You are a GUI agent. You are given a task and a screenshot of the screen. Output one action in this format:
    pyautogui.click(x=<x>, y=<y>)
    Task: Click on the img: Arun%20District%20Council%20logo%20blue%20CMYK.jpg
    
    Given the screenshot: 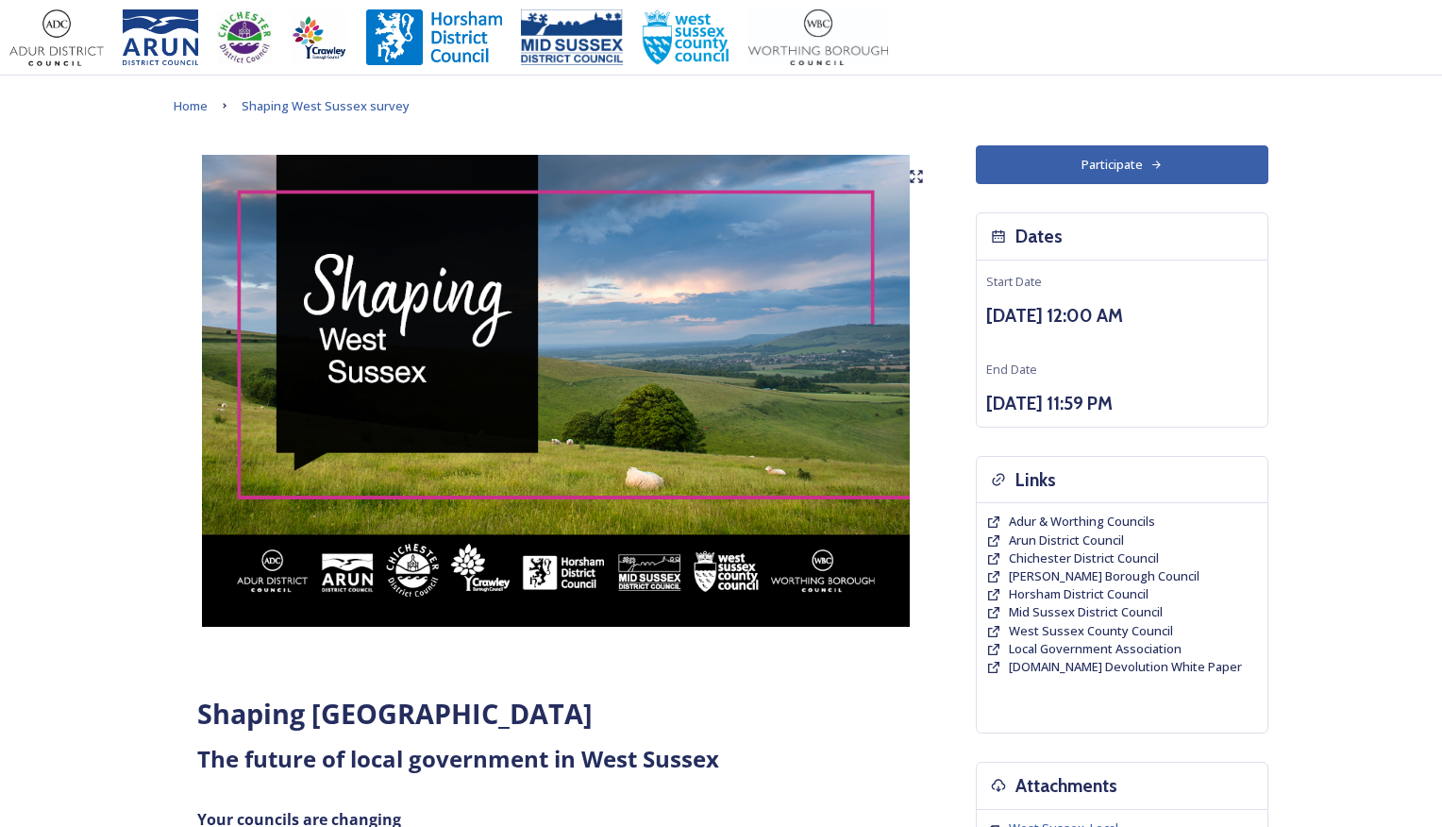 What is the action you would take?
    pyautogui.click(x=160, y=38)
    